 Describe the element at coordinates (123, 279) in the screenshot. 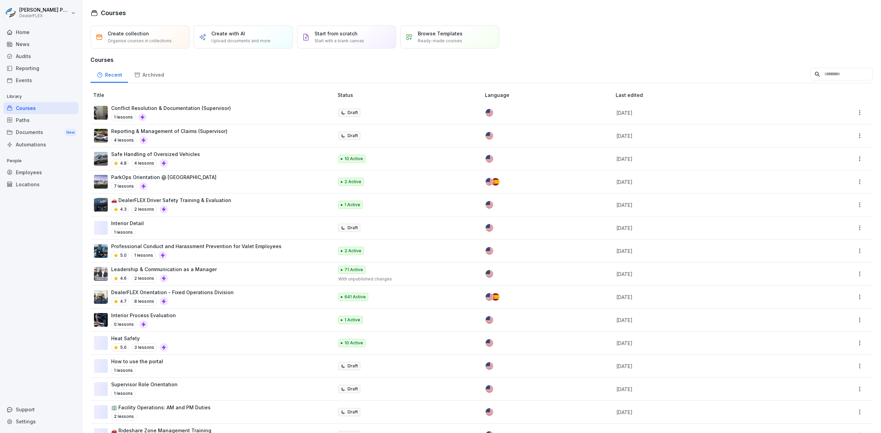

I see `p: 4.6` at that location.